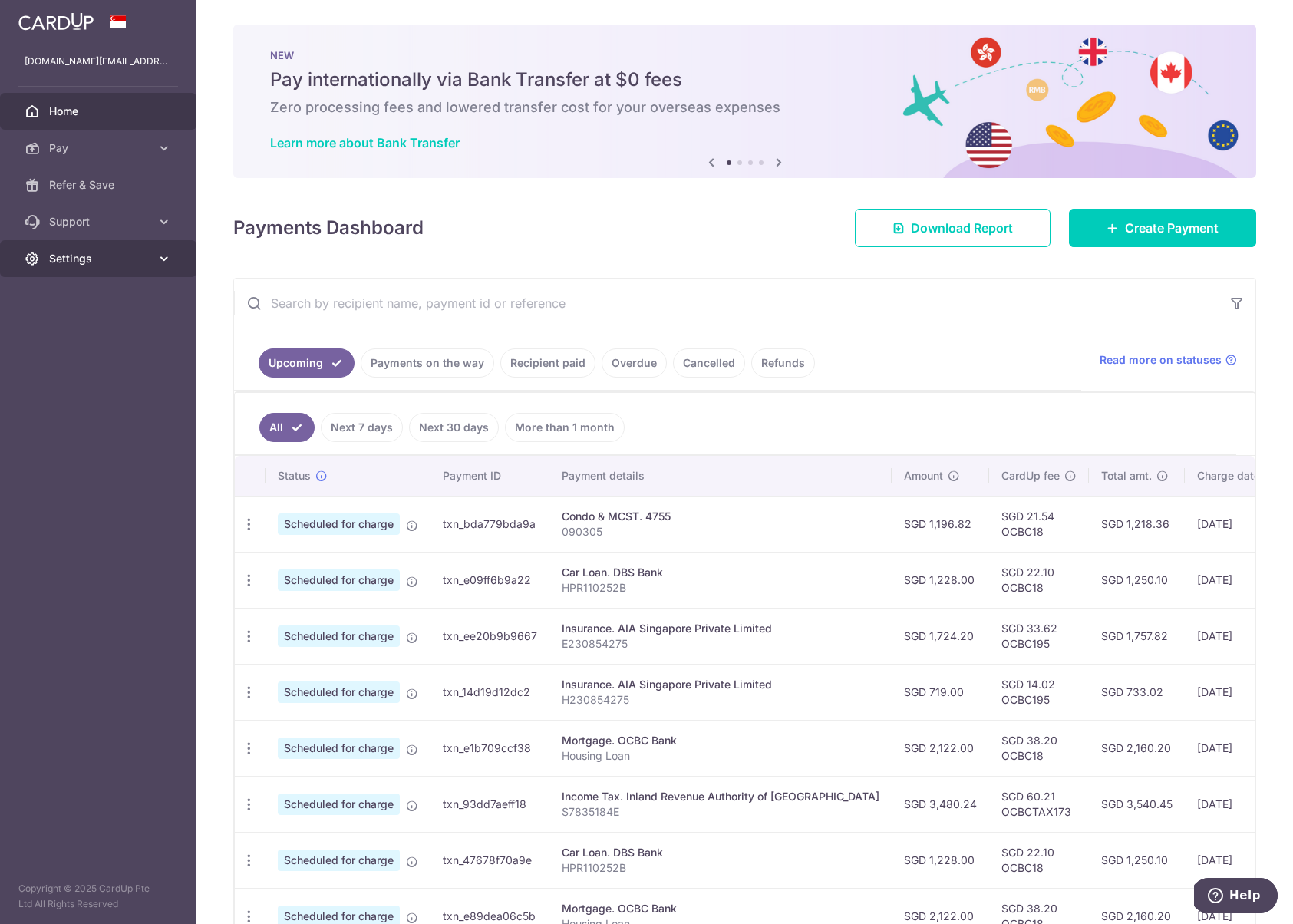 The image size is (1293, 924). What do you see at coordinates (489, 860) in the screenshot?
I see `td: txn_47678f70a9e` at bounding box center [489, 860].